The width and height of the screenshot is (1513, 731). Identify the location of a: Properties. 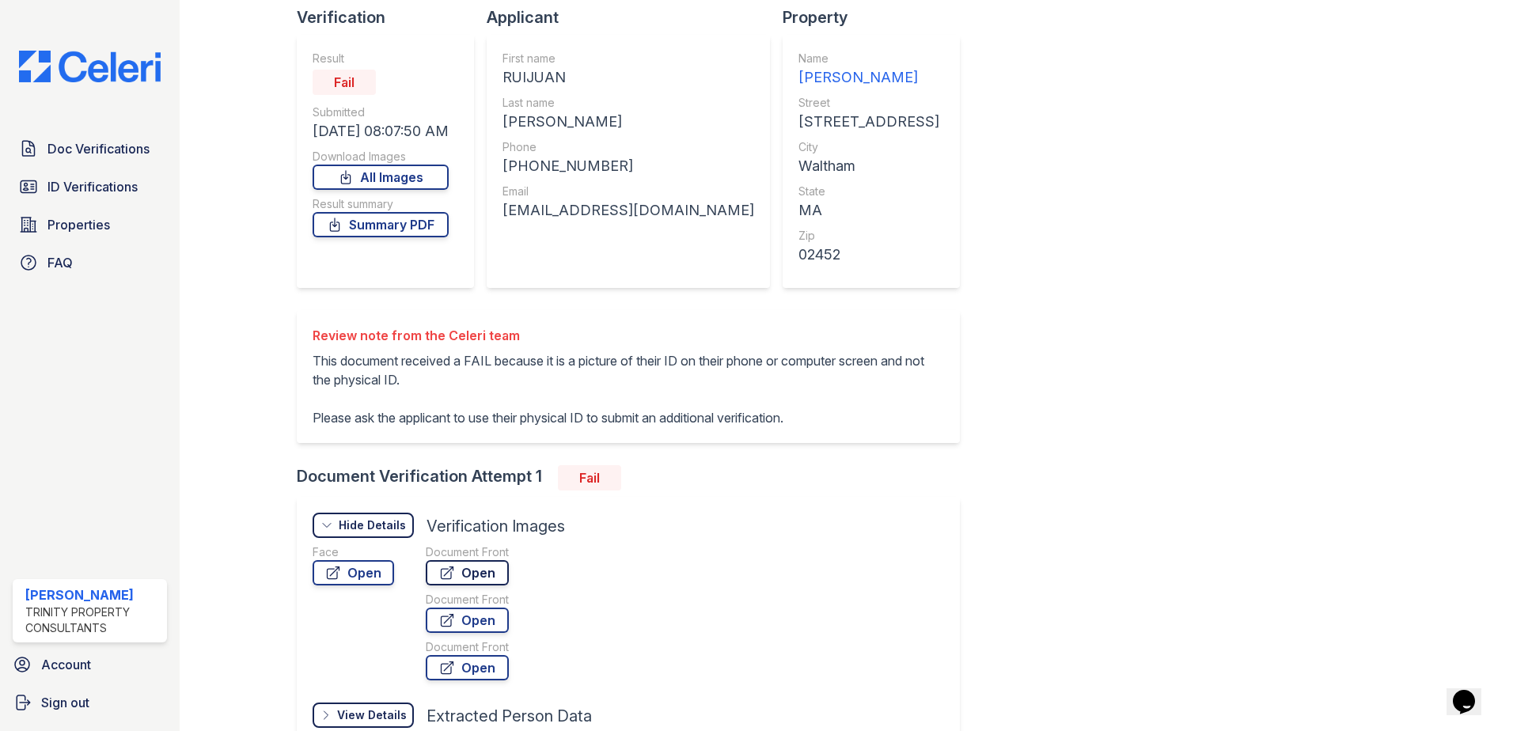
(89, 225).